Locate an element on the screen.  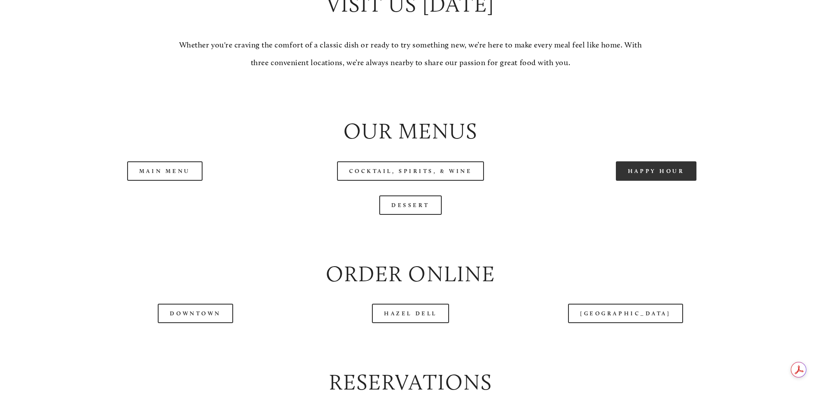
h2: Order Online is located at coordinates (410, 274).